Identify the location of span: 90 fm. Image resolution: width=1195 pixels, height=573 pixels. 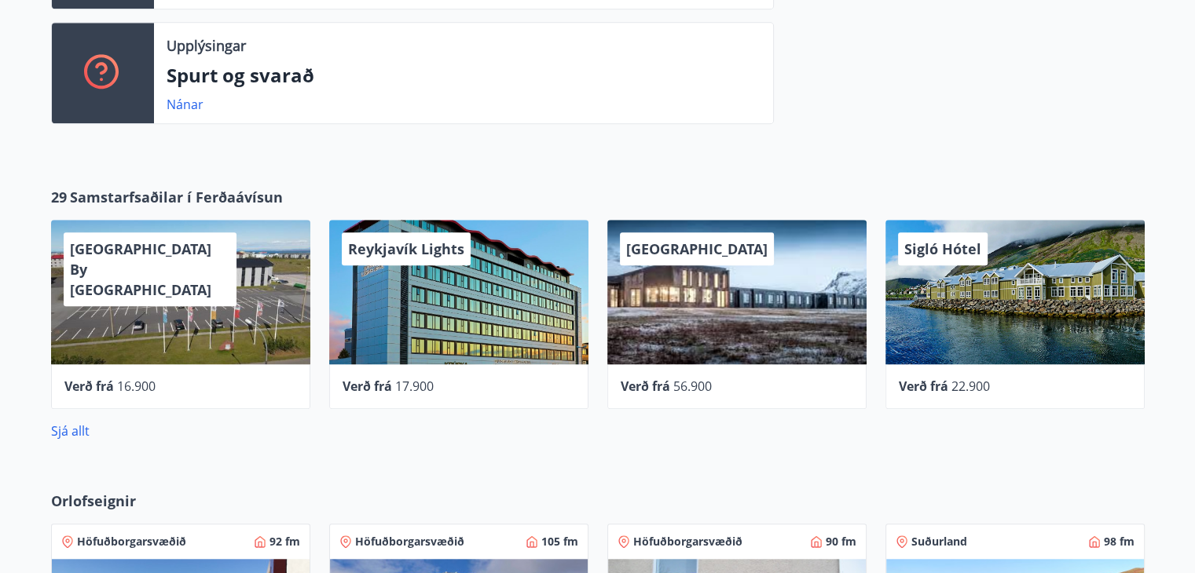
(840, 542).